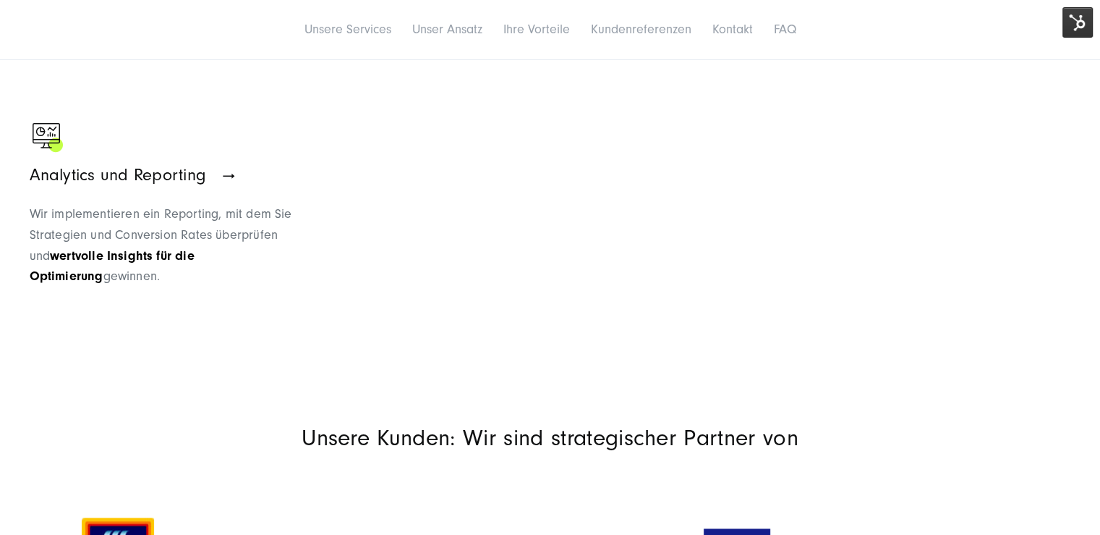  I want to click on a: Ihre Vorteile, so click(537, 29).